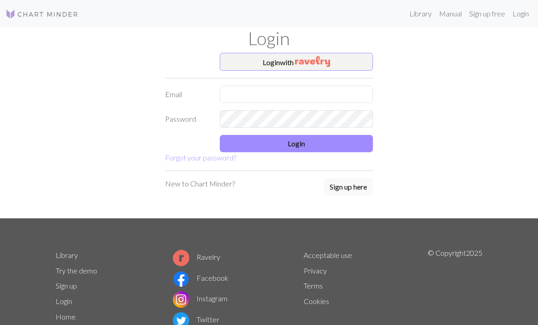  I want to click on a: Ravelry, so click(196, 257).